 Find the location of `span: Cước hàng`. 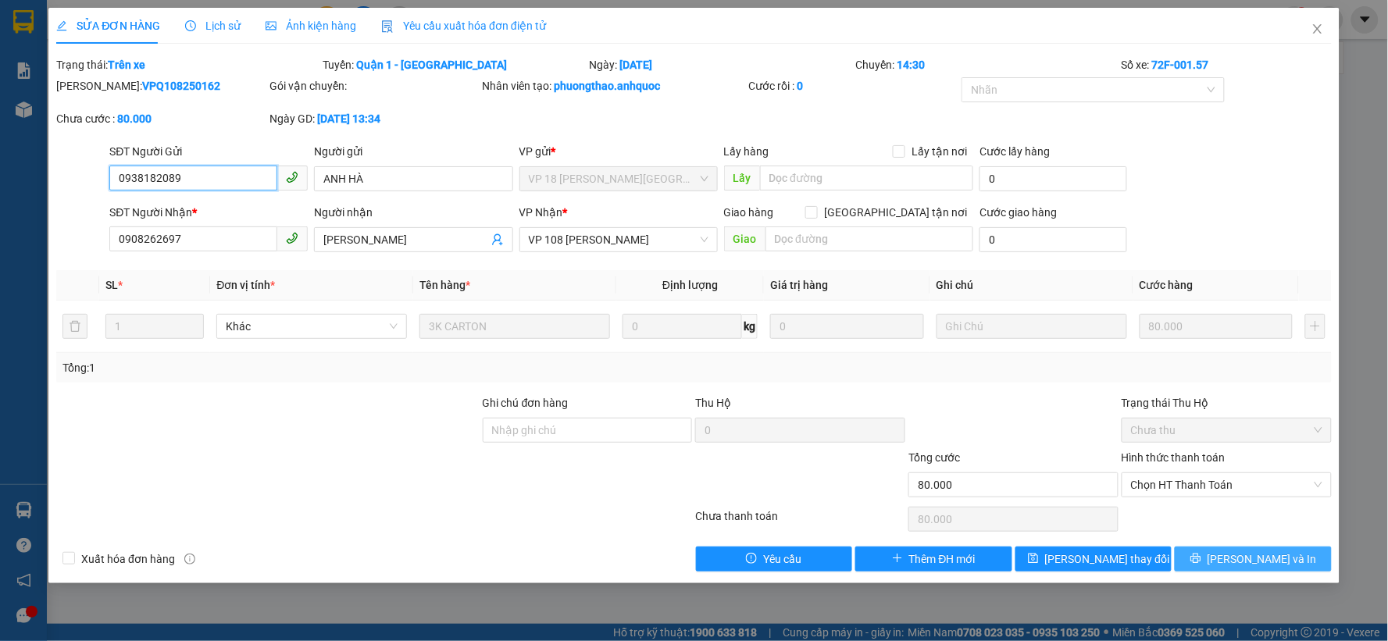

span: Cước hàng is located at coordinates (1166, 285).